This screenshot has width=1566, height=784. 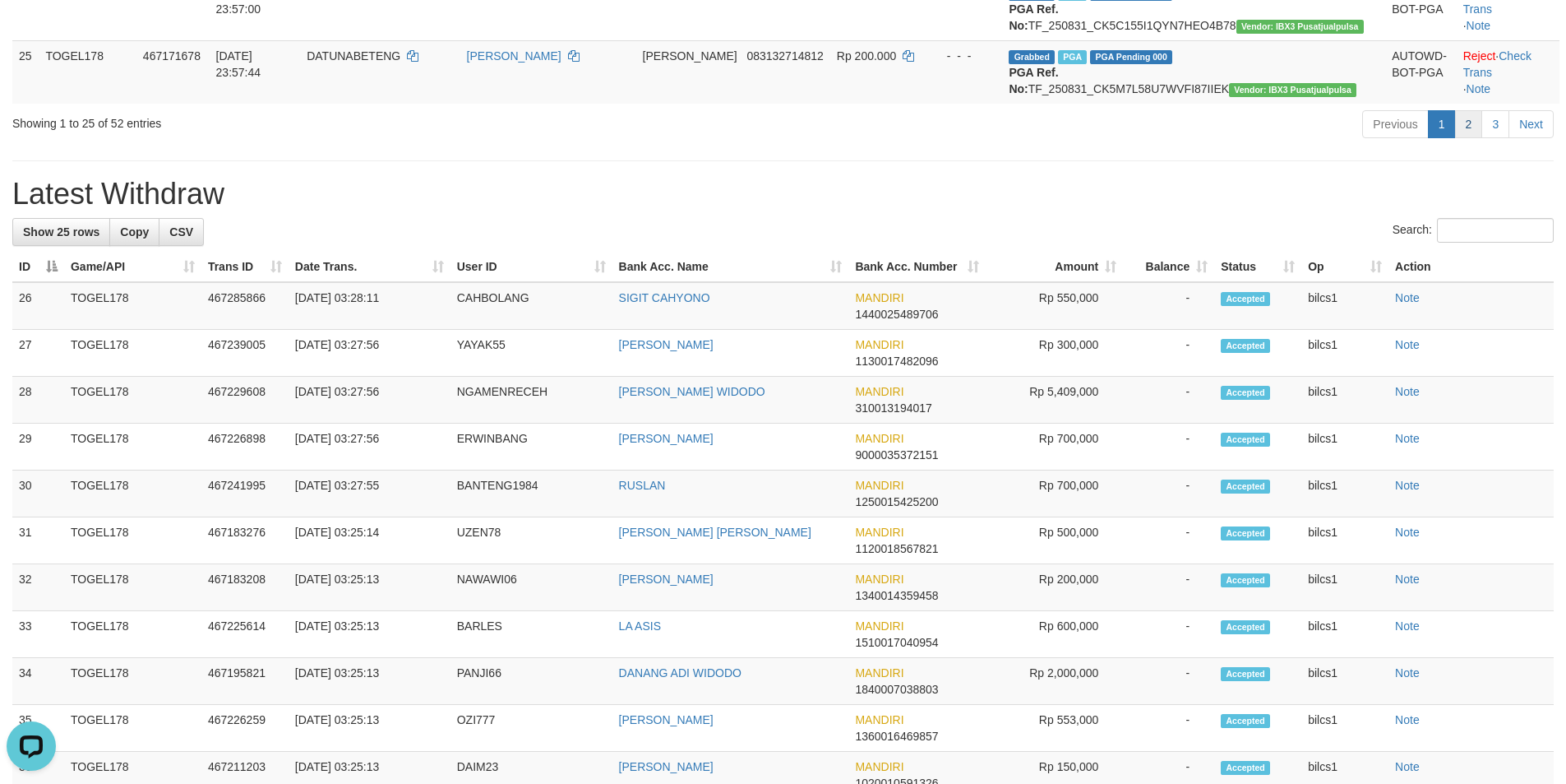 I want to click on td: 32, so click(x=38, y=587).